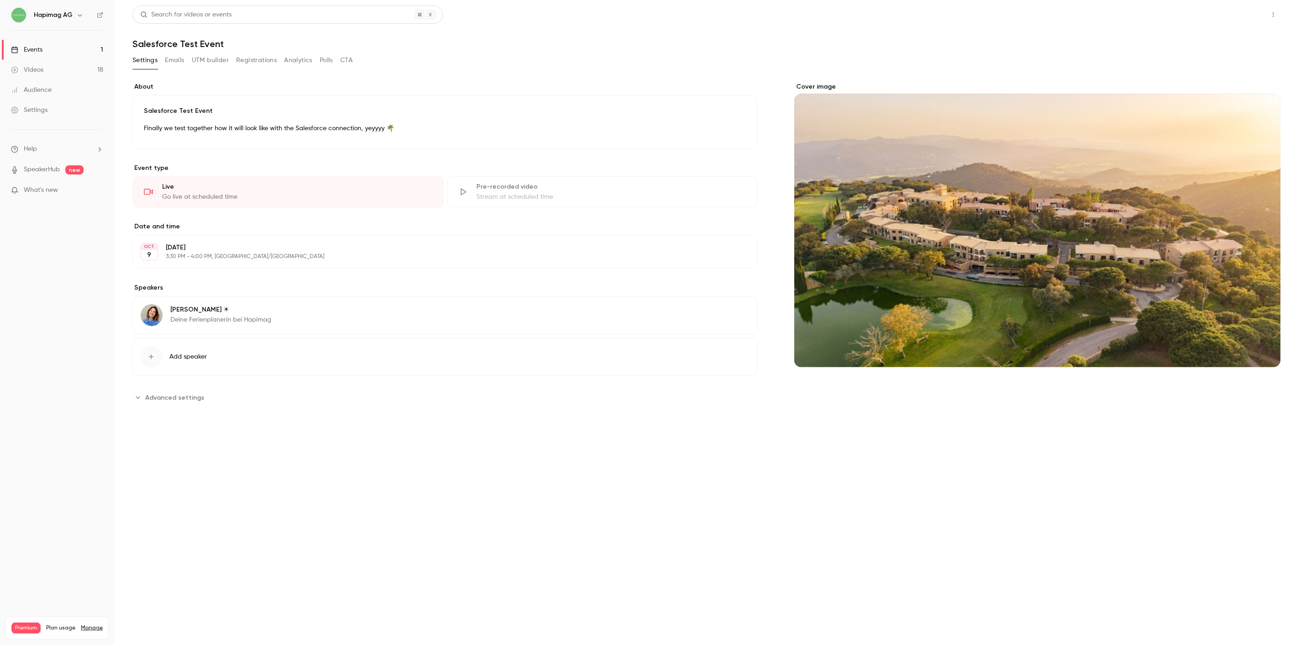 This screenshot has width=1299, height=645. Describe the element at coordinates (298, 60) in the screenshot. I see `button: Analytics` at that location.